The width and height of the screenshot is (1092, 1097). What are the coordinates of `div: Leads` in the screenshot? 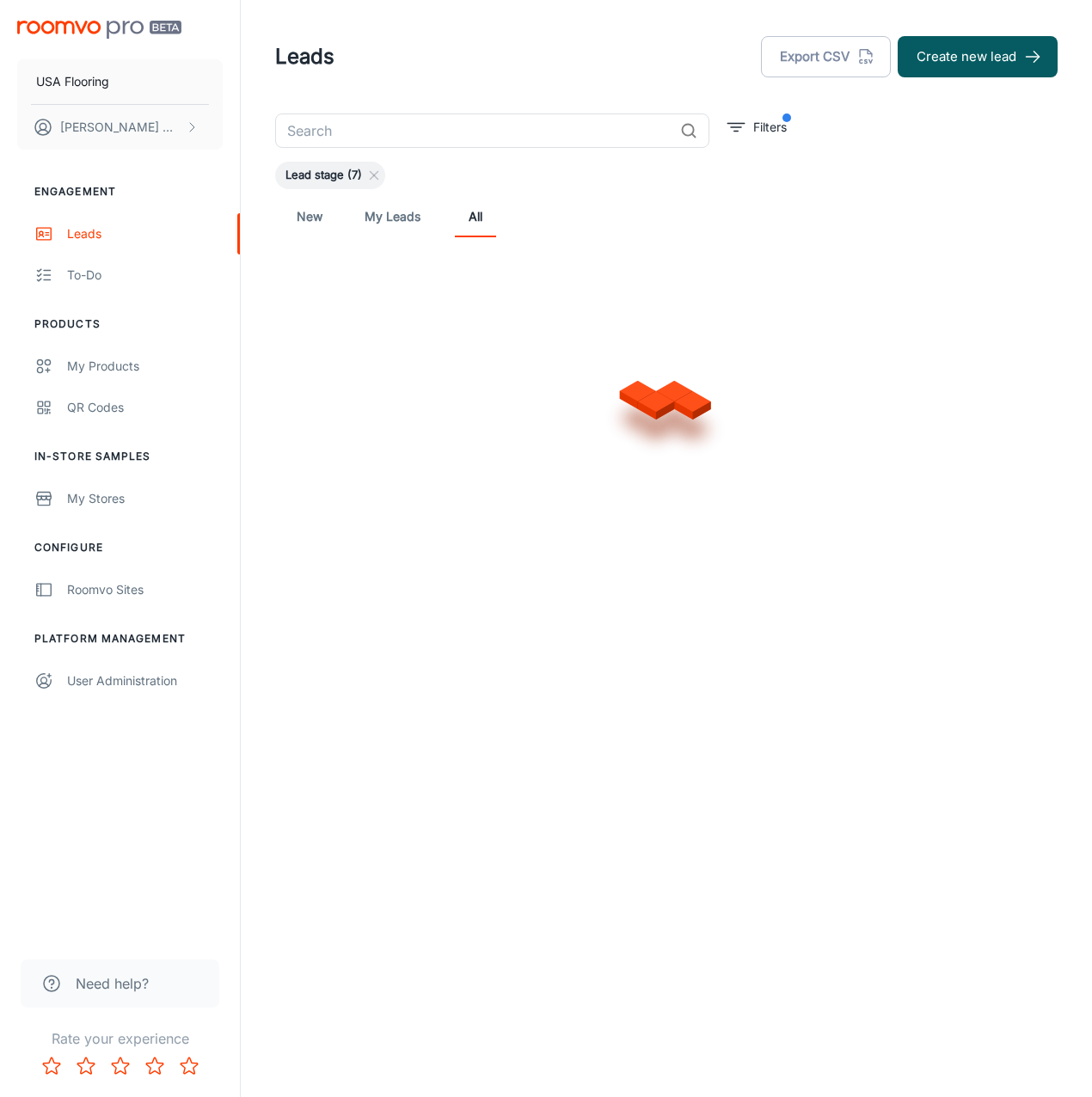 It's located at (144, 234).